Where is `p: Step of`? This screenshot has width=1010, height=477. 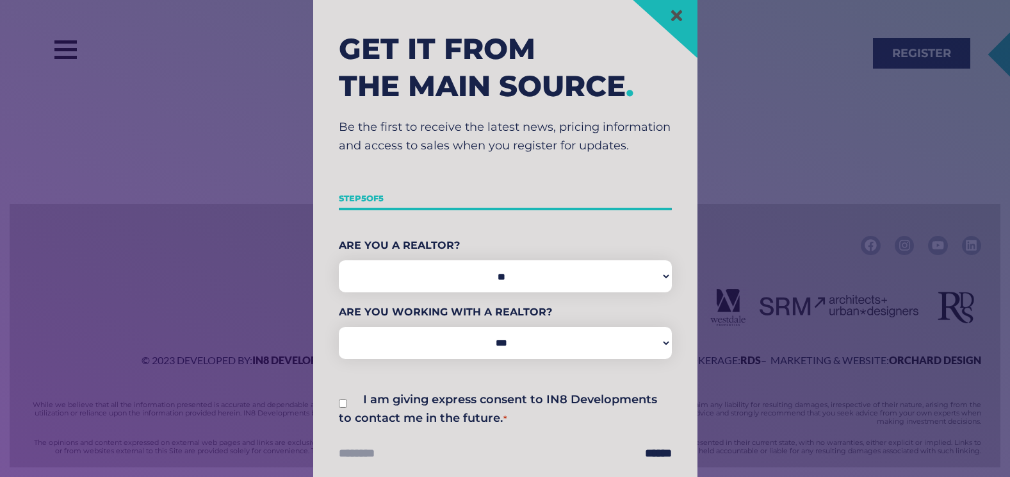 p: Step of is located at coordinates (505, 199).